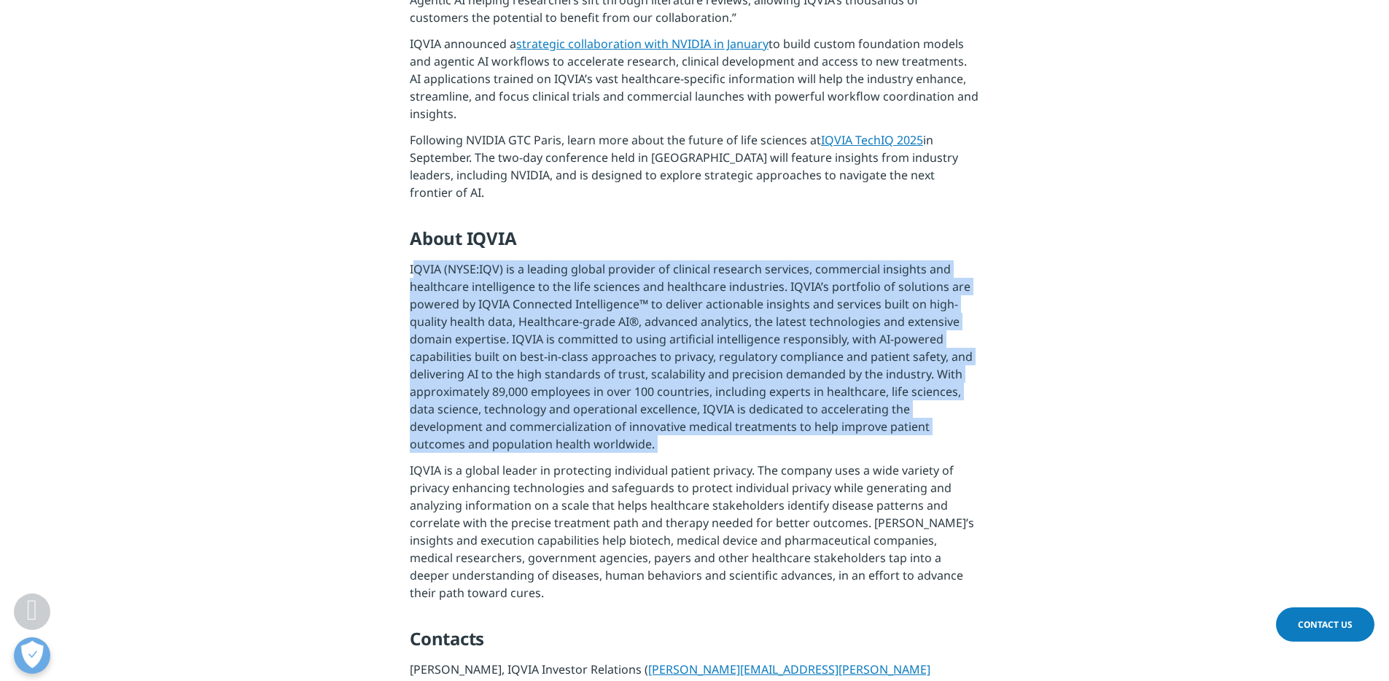 The image size is (1389, 681). I want to click on p: IQVIA announced a to build custom foundation models and agentic AI workflows to accelerate resear..., so click(694, 83).